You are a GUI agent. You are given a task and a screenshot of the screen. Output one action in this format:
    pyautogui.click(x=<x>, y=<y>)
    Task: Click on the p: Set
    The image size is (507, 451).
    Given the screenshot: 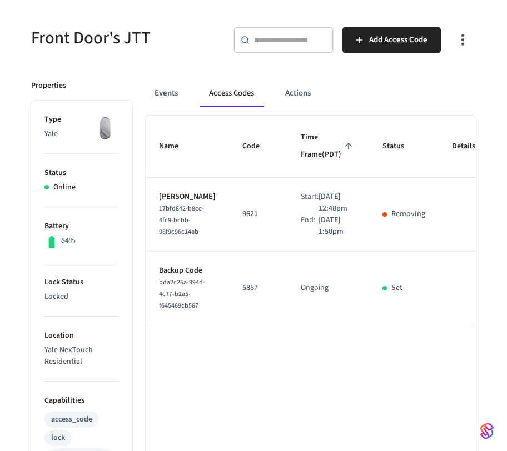 What is the action you would take?
    pyautogui.click(x=397, y=288)
    